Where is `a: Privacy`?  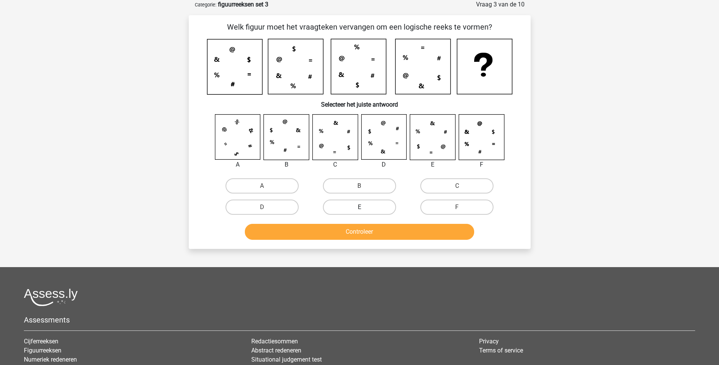
a: Privacy is located at coordinates (489, 341).